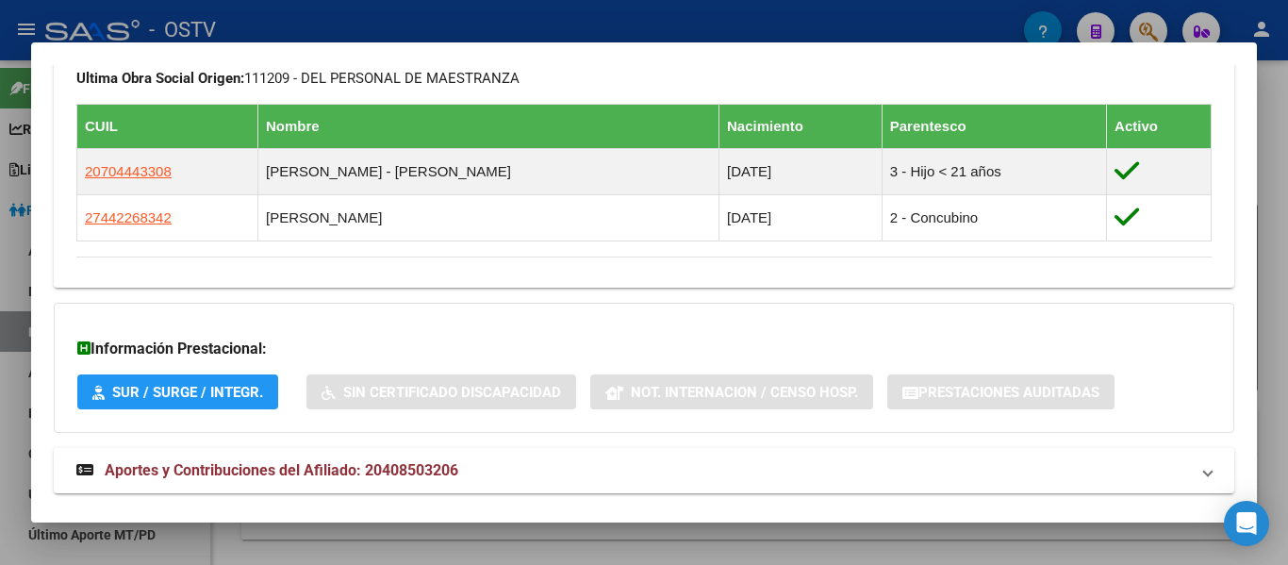  Describe the element at coordinates (160, 78) in the screenshot. I see `strong: Ultima Obra Social Origen:` at that location.